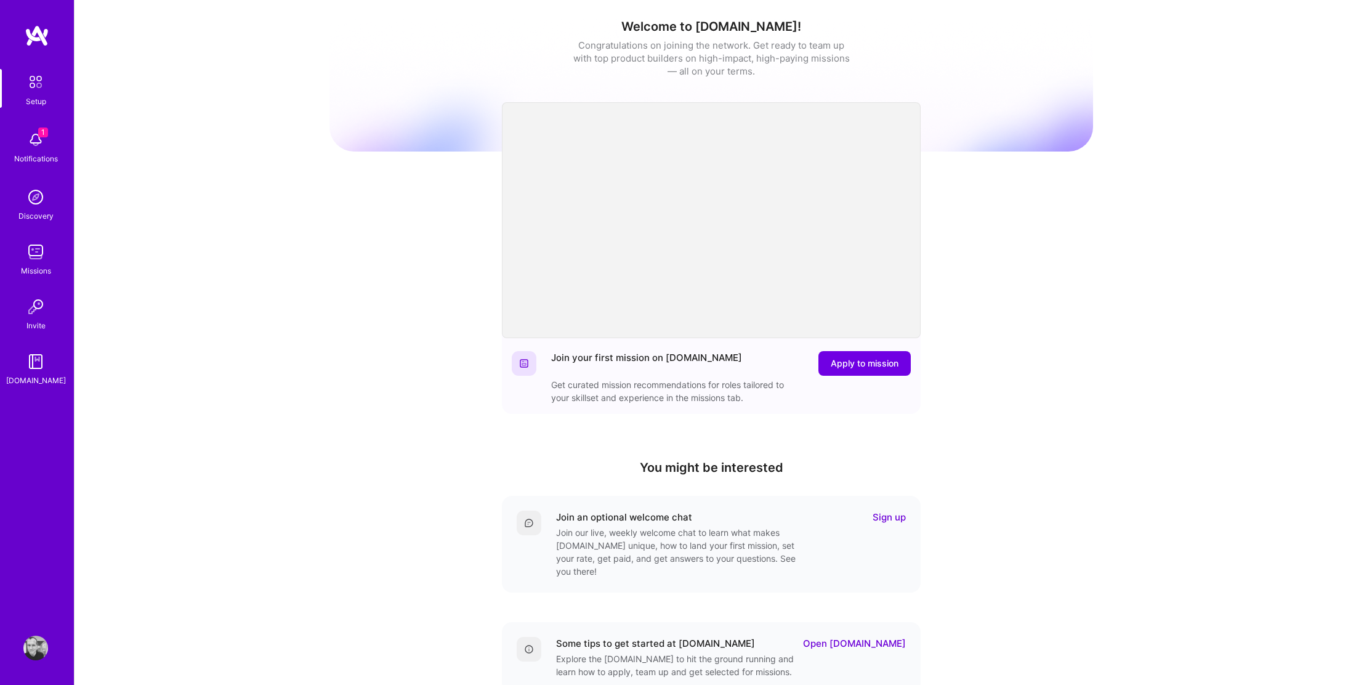 The height and width of the screenshot is (685, 1348). I want to click on img: guide book, so click(36, 362).